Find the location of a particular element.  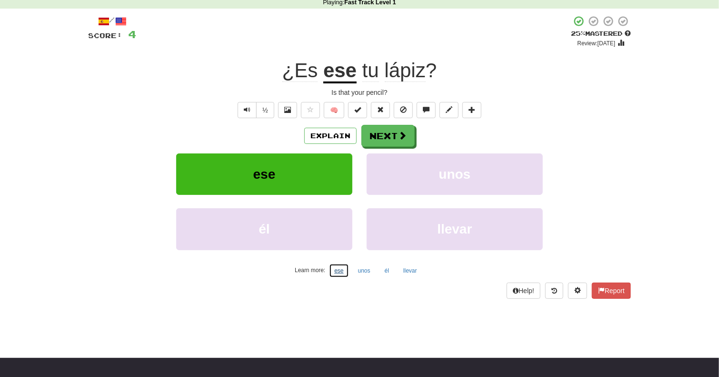

strong: ese is located at coordinates (340, 71).